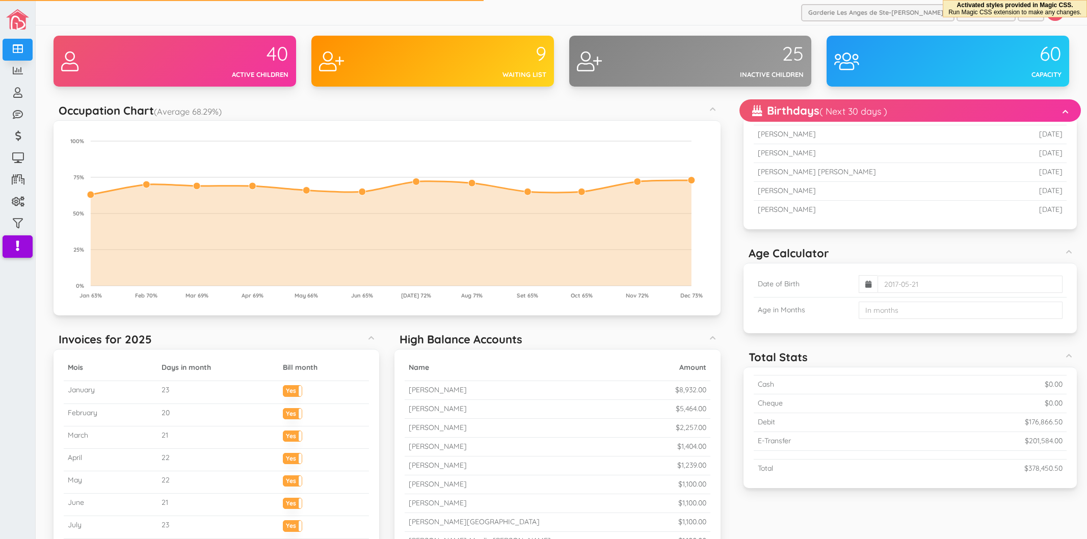 The image size is (1087, 539). I want to click on h5: Mois, so click(111, 367).